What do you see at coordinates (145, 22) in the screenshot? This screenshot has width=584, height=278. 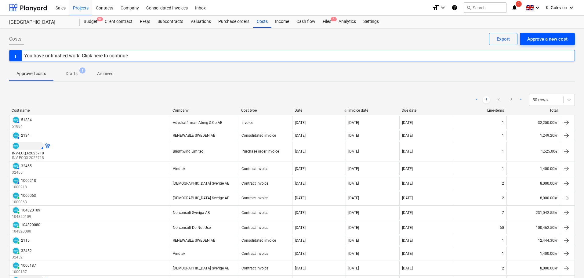 I see `div: RFQs` at bounding box center [145, 22].